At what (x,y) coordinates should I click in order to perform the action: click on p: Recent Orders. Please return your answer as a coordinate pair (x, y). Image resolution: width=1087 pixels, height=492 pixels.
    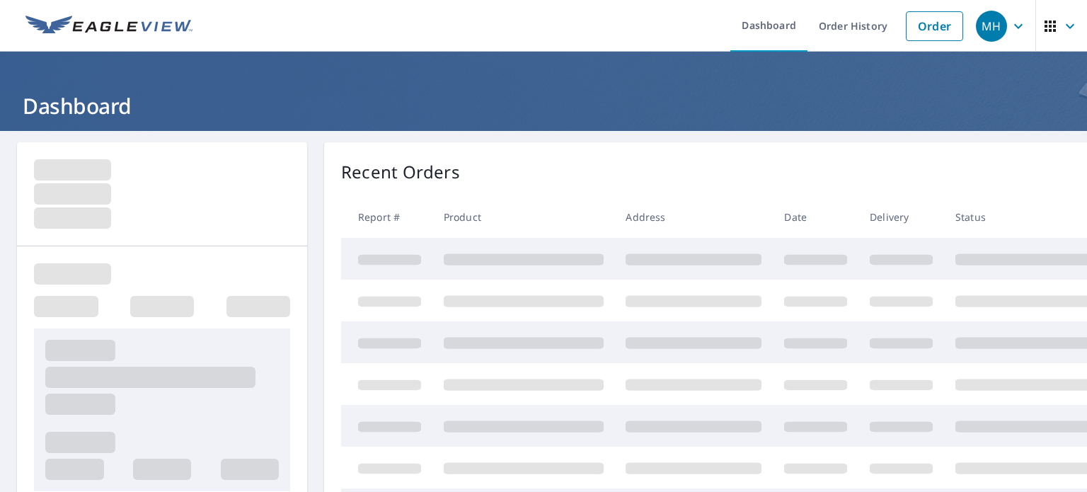
    Looking at the image, I should click on (401, 172).